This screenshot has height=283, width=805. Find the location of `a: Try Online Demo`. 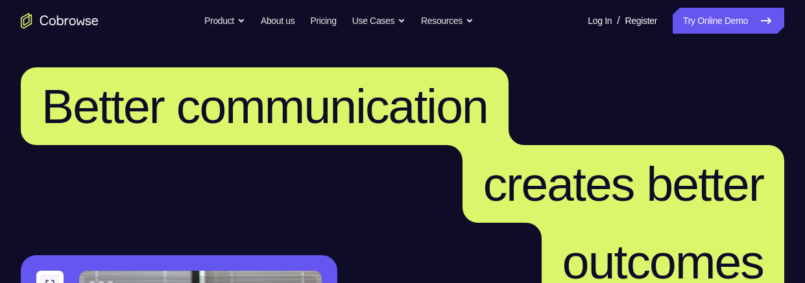

a: Try Online Demo is located at coordinates (728, 21).